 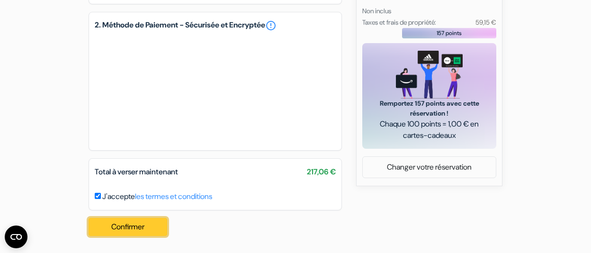 What do you see at coordinates (429, 130) in the screenshot?
I see `span: Chaque 100 points = 1,00 € en cartes-cadeaux` at bounding box center [429, 130].